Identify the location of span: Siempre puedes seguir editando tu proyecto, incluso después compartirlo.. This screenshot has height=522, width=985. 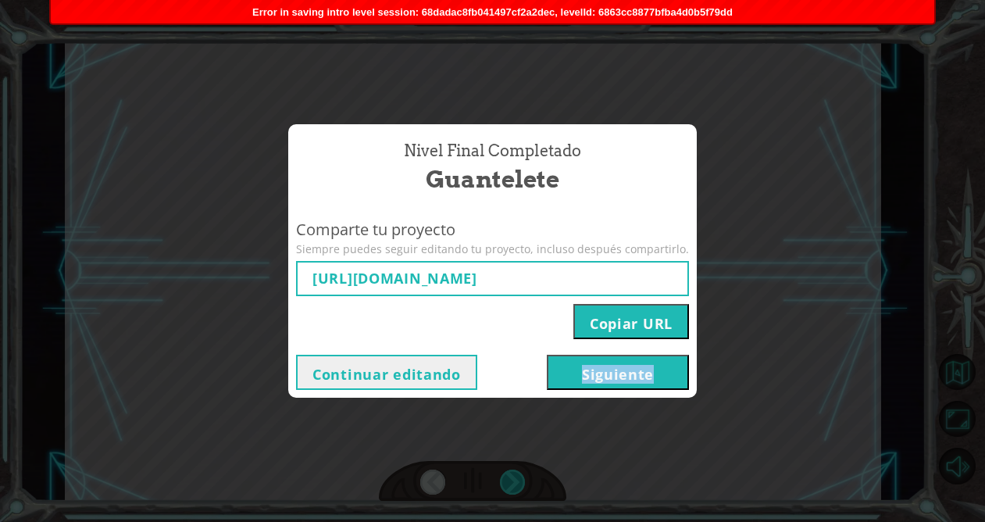
(492, 249).